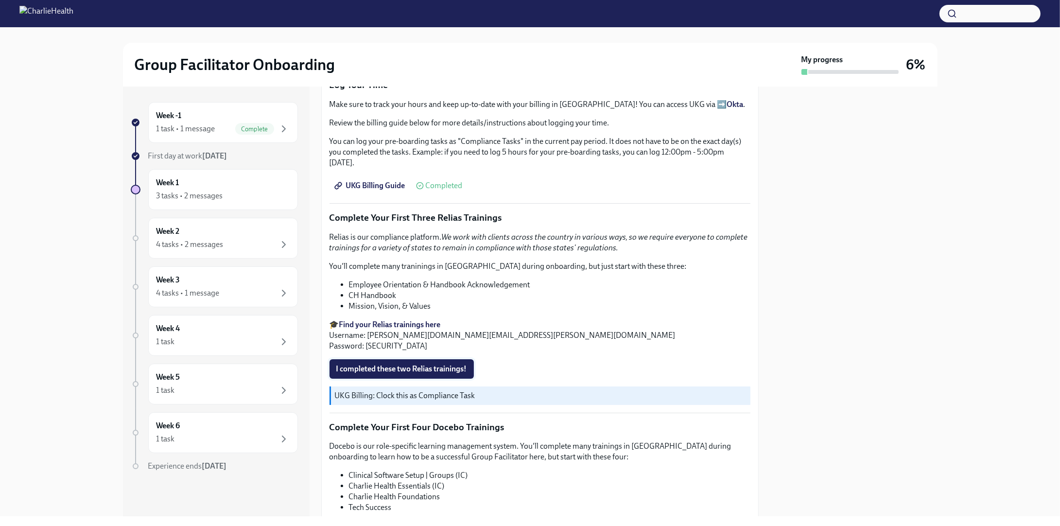  What do you see at coordinates (214, 335) in the screenshot?
I see `a: Week 41 task` at bounding box center [214, 335].